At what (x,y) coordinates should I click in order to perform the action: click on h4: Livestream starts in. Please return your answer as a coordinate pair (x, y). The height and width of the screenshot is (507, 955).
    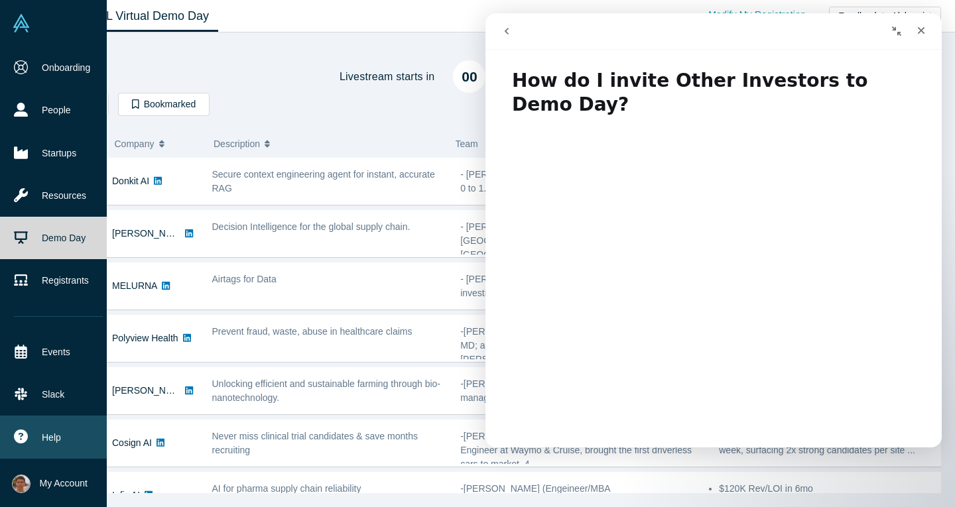
    Looking at the image, I should click on (387, 76).